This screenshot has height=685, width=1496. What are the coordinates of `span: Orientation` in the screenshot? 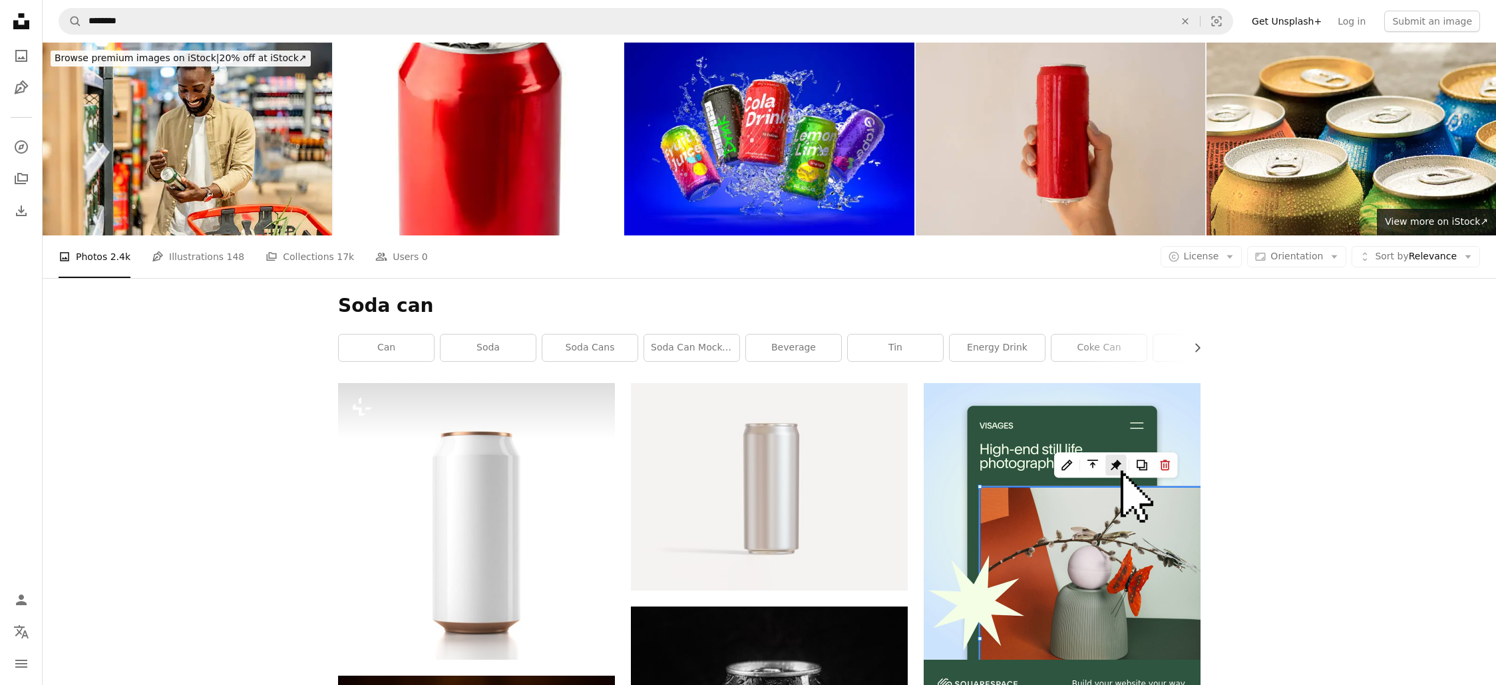 It's located at (1296, 256).